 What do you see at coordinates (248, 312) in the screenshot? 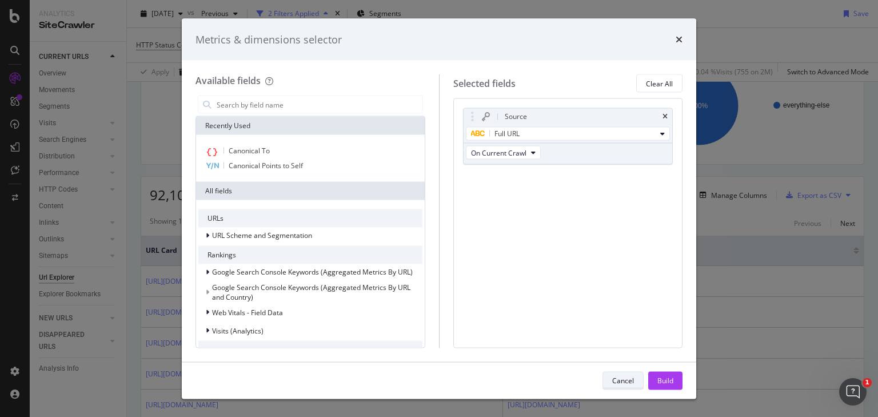
I see `span: Web Vitals - Field Data` at bounding box center [248, 312].